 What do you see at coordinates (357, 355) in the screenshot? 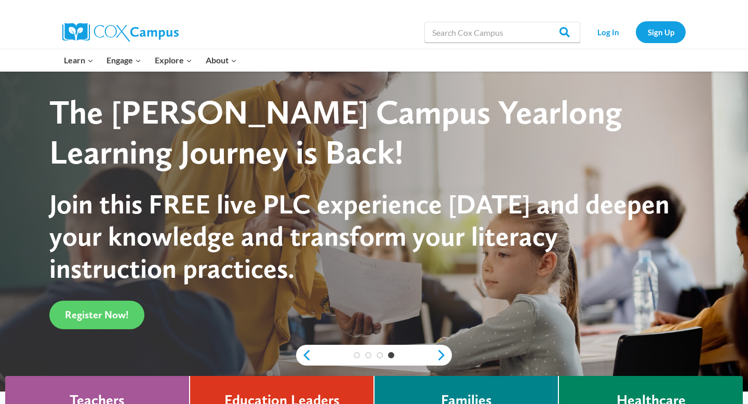
I see `a: 1` at bounding box center [357, 355].